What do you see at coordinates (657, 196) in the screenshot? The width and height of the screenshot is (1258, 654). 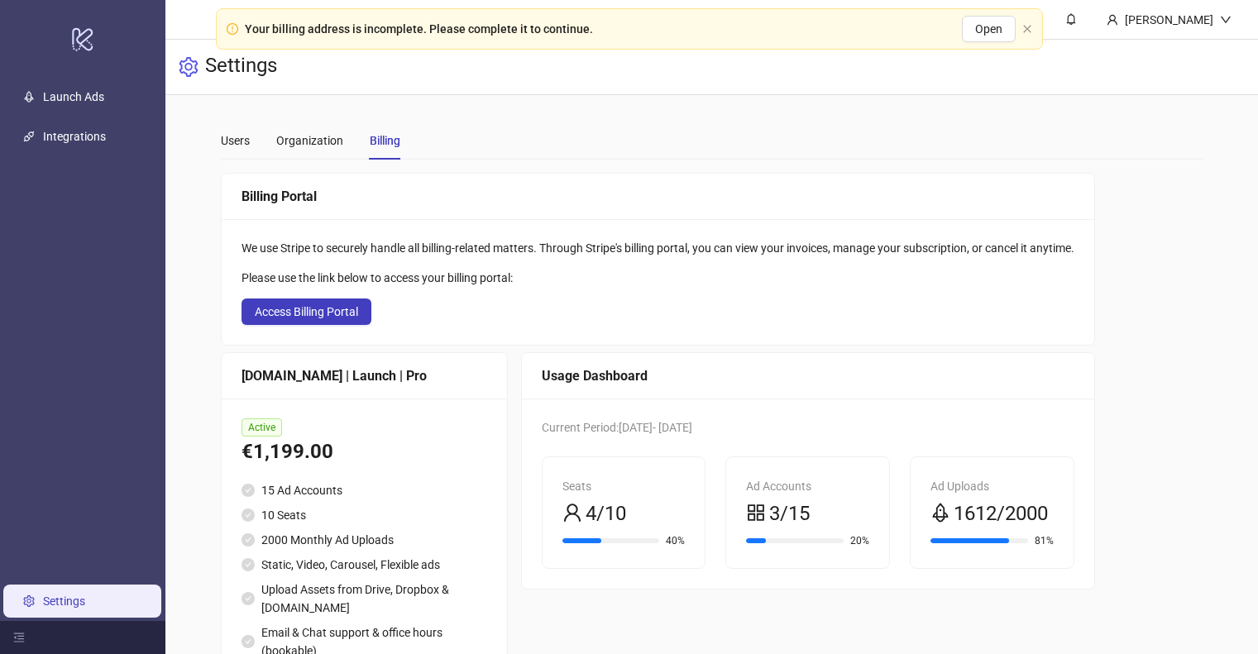 I see `div: Billing Portal` at bounding box center [657, 196].